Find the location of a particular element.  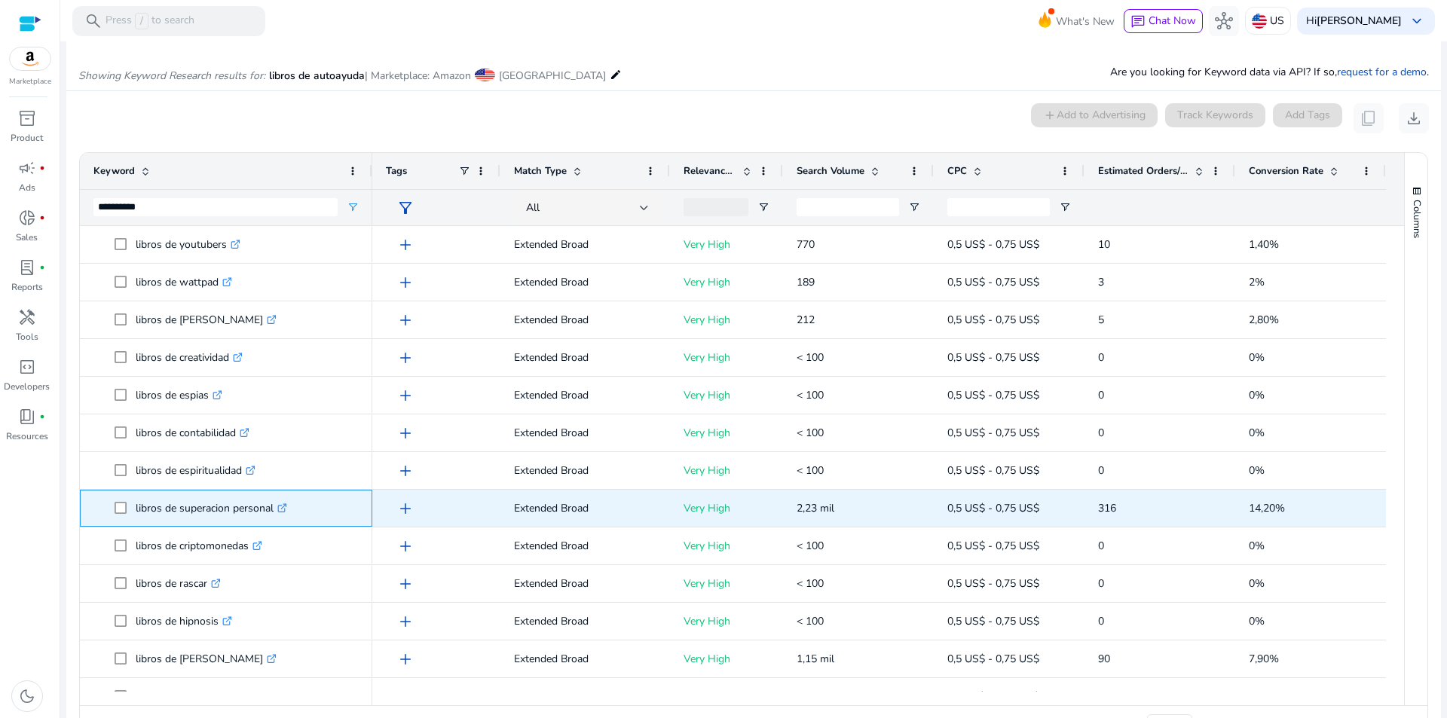

span: filter_alt is located at coordinates (405, 208).